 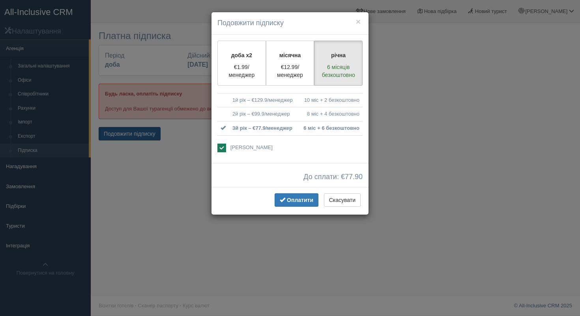 What do you see at coordinates (338, 55) in the screenshot?
I see `p: річна` at bounding box center [338, 55].